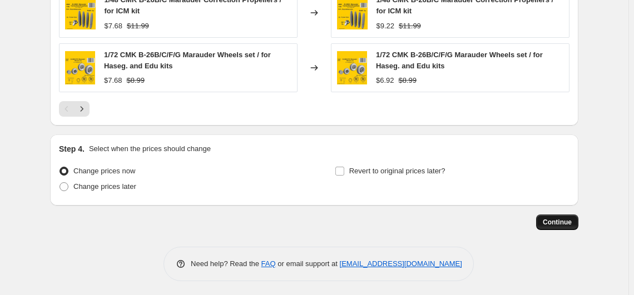  What do you see at coordinates (269, 264) in the screenshot?
I see `a: FAQ` at bounding box center [269, 264].